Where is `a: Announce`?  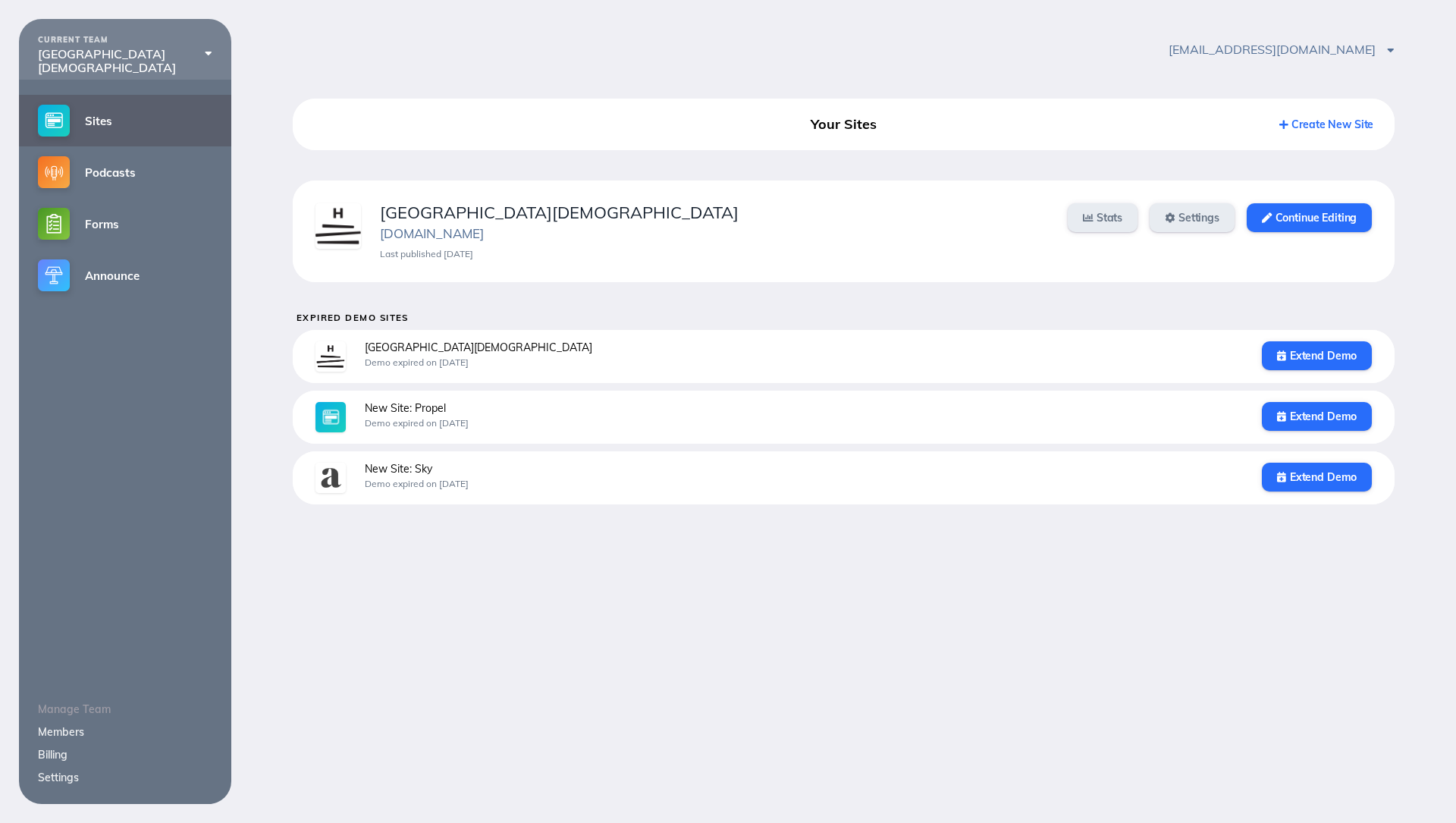
a: Announce is located at coordinates (125, 276).